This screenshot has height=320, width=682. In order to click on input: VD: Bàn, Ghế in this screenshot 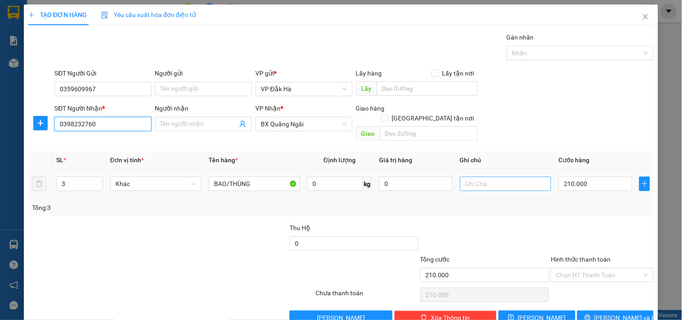, I will do `click(254, 184)`.